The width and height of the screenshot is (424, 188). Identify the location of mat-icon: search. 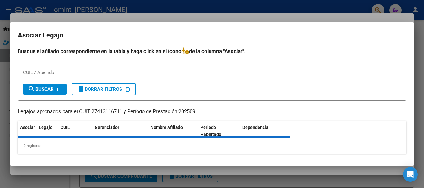
(32, 89).